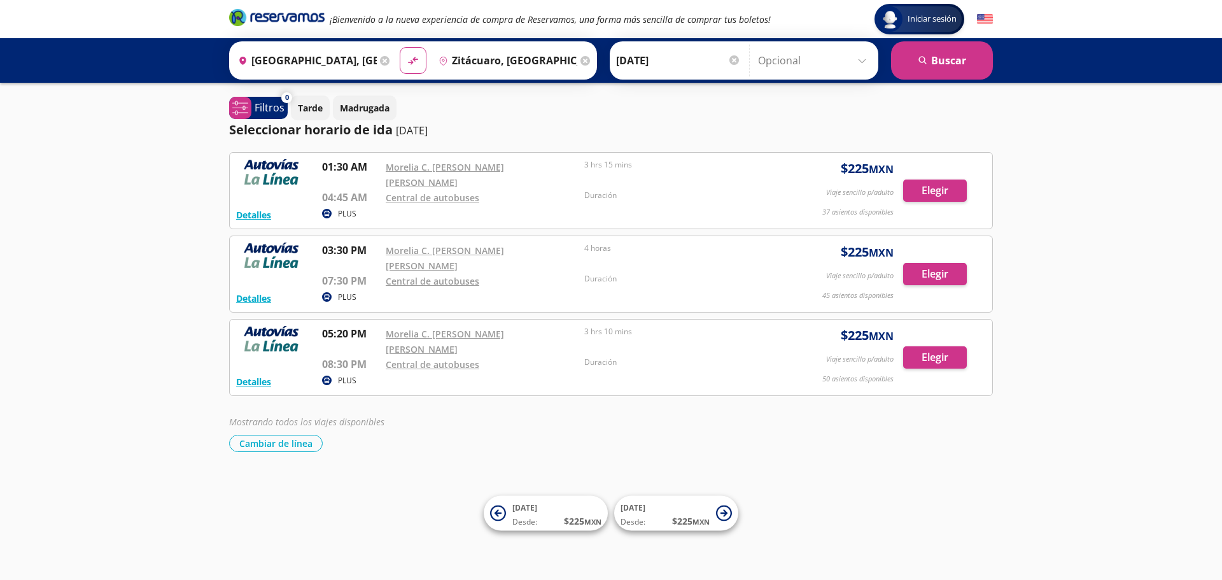 The width and height of the screenshot is (1222, 580). I want to click on p: Seleccionar horario de ida, so click(310, 130).